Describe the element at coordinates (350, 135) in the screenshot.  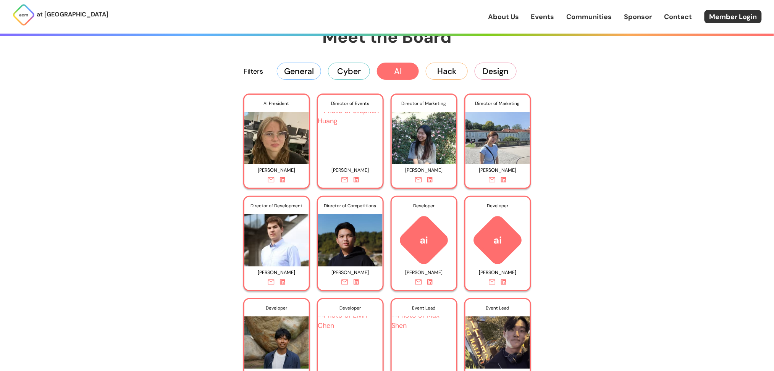
I see `img: Photo of Stephen Huang` at that location.